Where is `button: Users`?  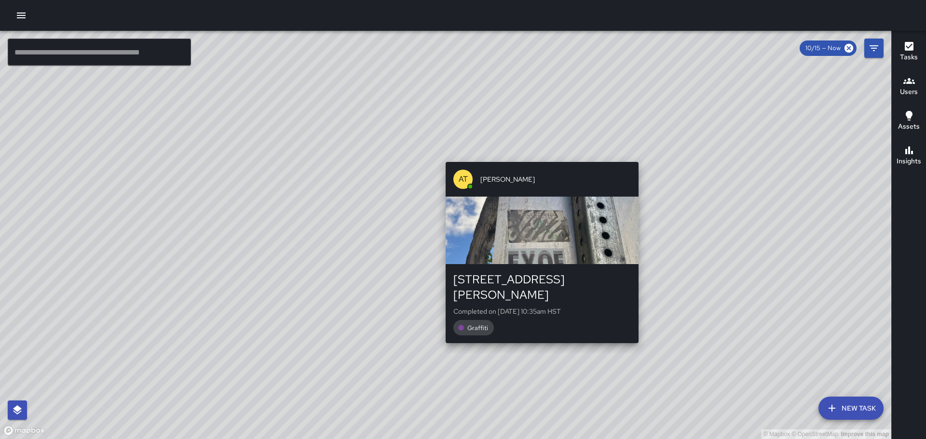
button: Users is located at coordinates (909, 87).